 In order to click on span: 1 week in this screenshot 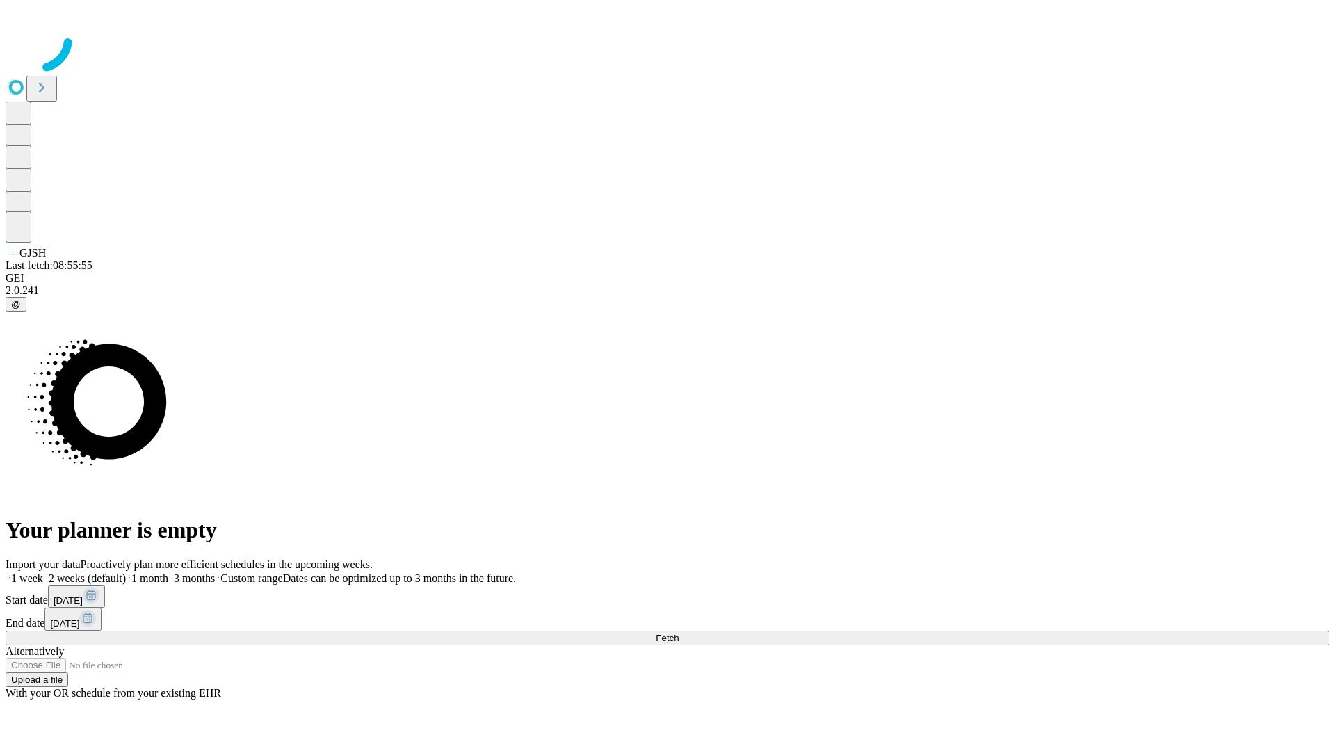, I will do `click(27, 578)`.